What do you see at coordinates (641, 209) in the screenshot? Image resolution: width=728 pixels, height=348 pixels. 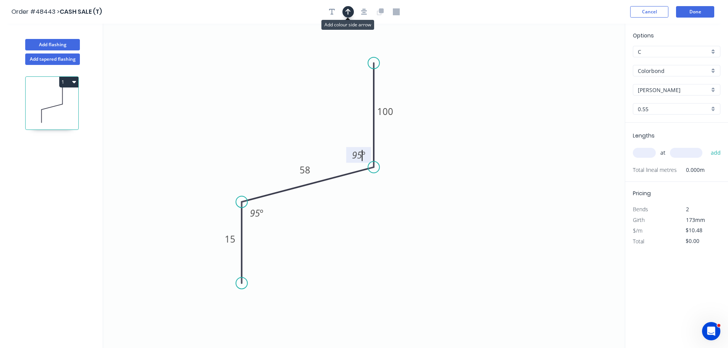 I see `span: Bends` at bounding box center [641, 209].